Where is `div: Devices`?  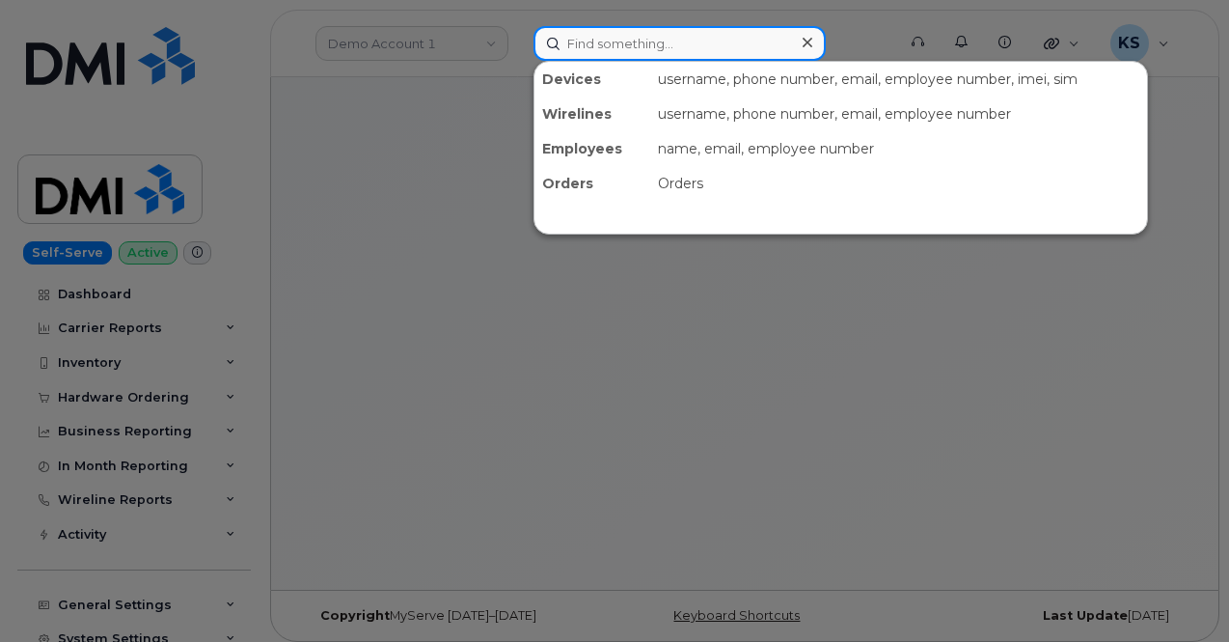 div: Devices is located at coordinates (592, 79).